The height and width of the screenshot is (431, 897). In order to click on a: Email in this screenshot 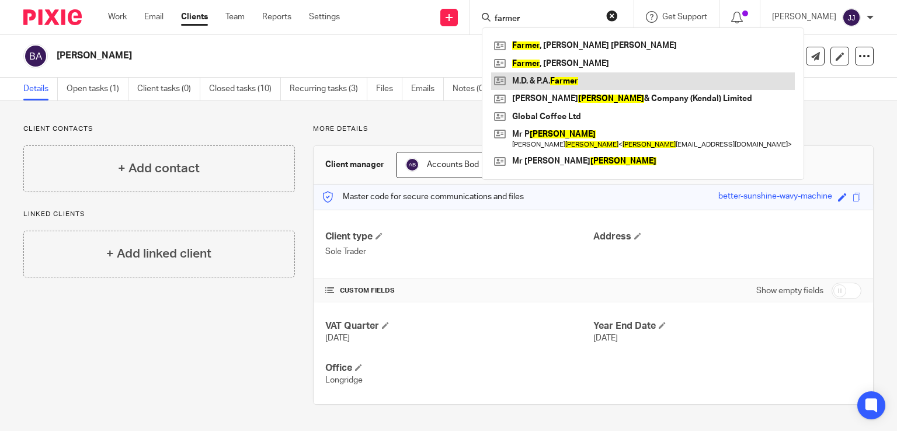, I will do `click(154, 17)`.